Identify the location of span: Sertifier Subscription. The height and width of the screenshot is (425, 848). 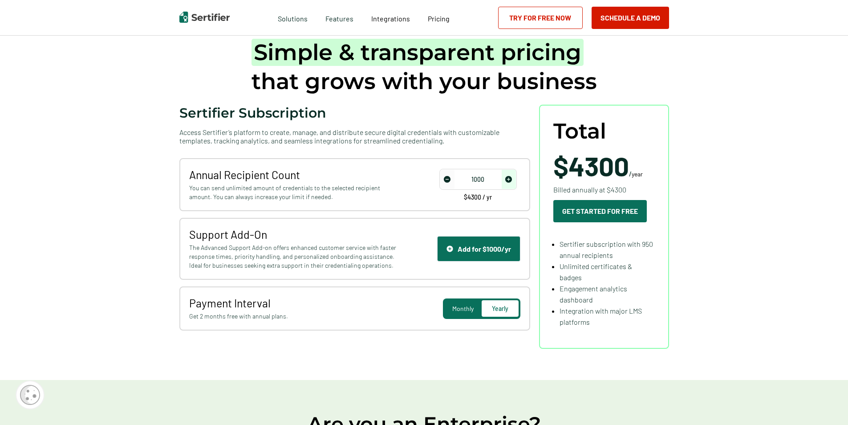
(253, 113).